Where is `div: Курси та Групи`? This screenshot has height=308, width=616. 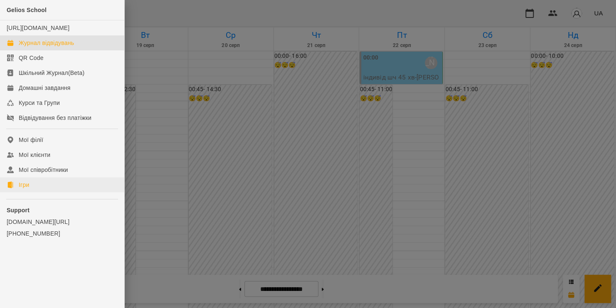 div: Курси та Групи is located at coordinates (39, 103).